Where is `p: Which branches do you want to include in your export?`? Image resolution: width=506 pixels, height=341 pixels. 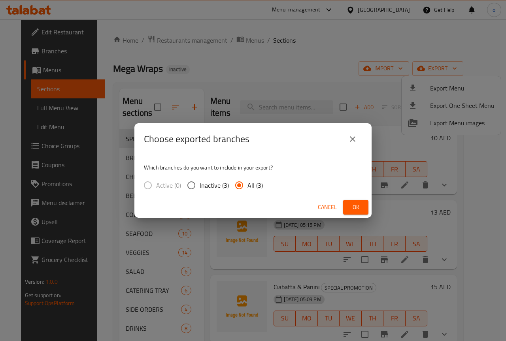
p: Which branches do you want to include in your export? is located at coordinates (253, 168).